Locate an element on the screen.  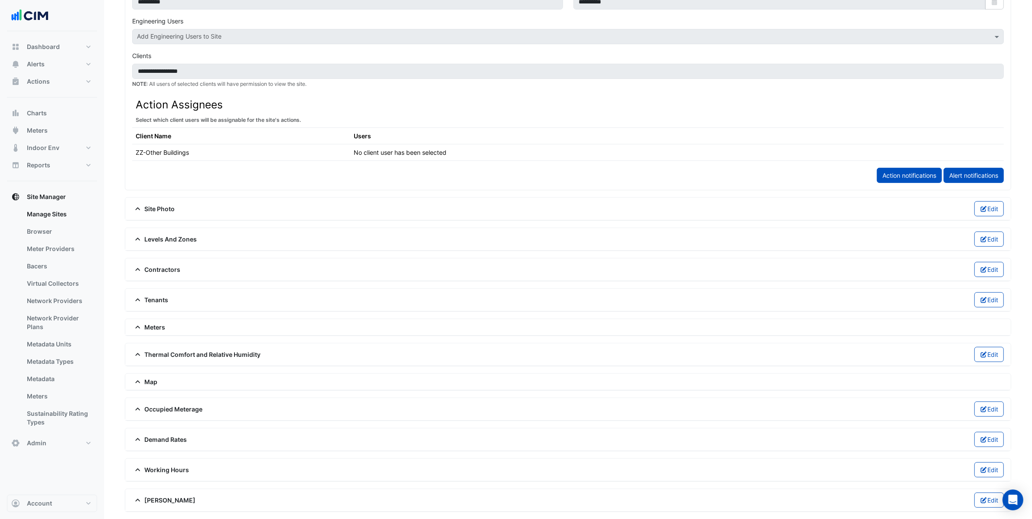
strong: NOTE is located at coordinates (139, 84).